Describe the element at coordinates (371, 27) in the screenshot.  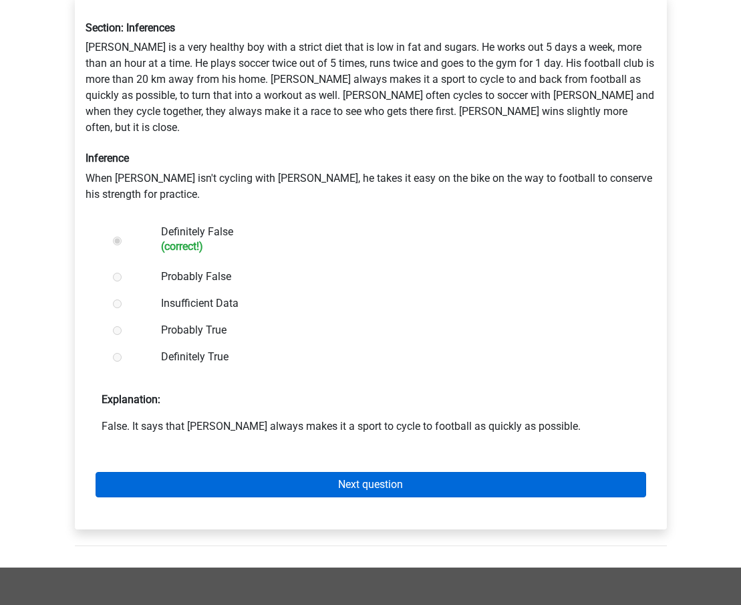
I see `h6: Section: Inferences` at that location.